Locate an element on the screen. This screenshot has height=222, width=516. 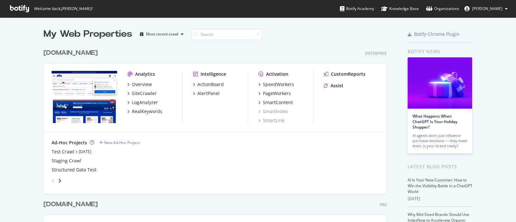
div: SmartContent is located at coordinates (278, 103).